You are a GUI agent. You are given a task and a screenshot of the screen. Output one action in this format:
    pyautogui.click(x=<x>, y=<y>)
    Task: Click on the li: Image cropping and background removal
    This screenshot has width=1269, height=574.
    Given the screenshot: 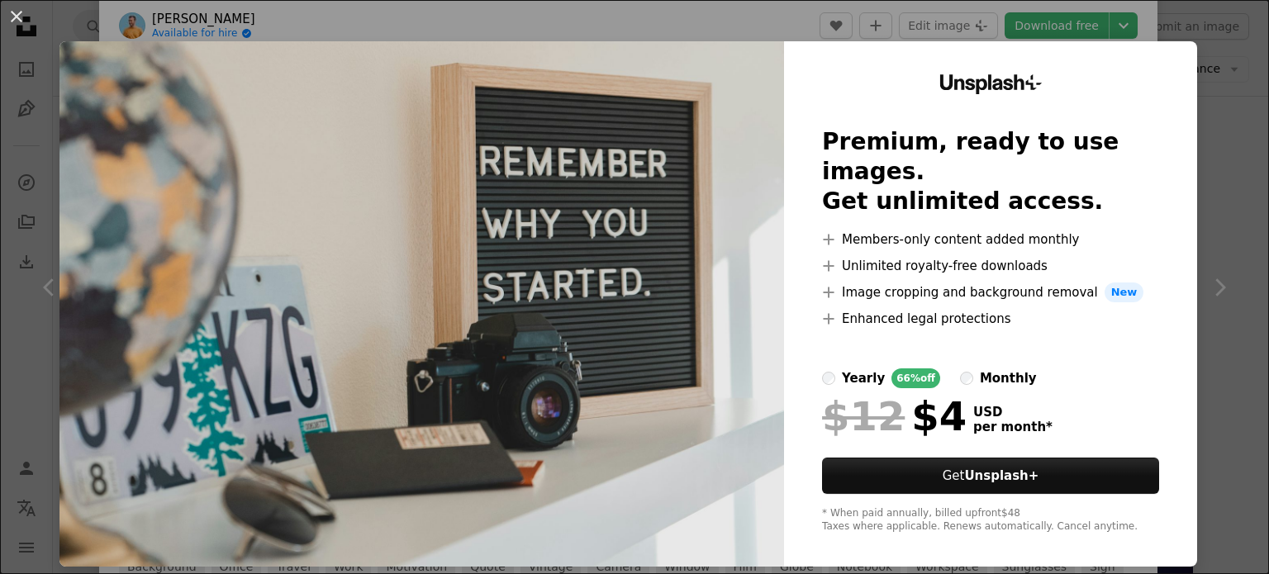 What is the action you would take?
    pyautogui.click(x=991, y=293)
    